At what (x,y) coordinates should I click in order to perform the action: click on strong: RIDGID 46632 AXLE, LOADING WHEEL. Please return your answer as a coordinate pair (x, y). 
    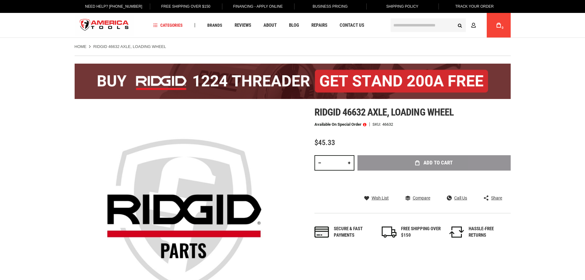
    Looking at the image, I should click on (130, 46).